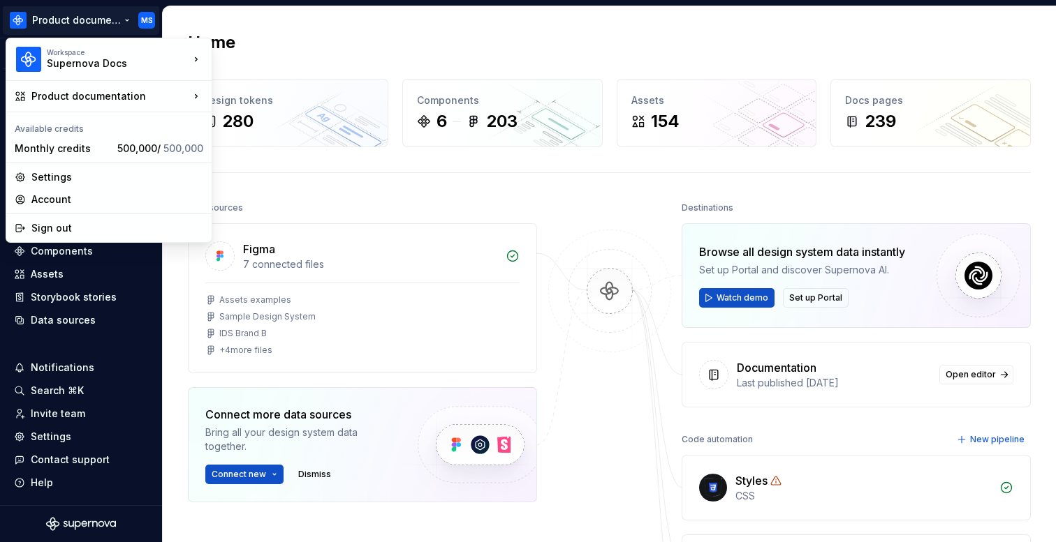  Describe the element at coordinates (117, 200) in the screenshot. I see `div: Account` at that location.